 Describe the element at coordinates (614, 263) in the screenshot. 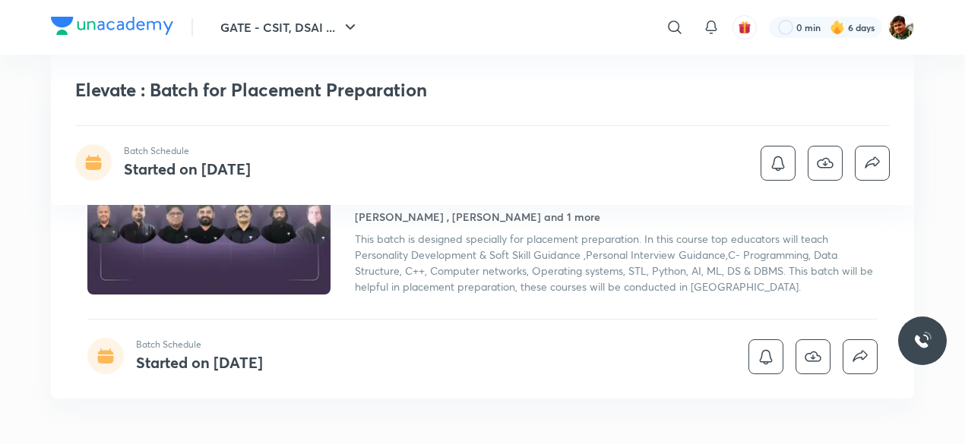

I see `span: This batch is designed specially for placement preparation. In this course top educators will tea...` at that location.